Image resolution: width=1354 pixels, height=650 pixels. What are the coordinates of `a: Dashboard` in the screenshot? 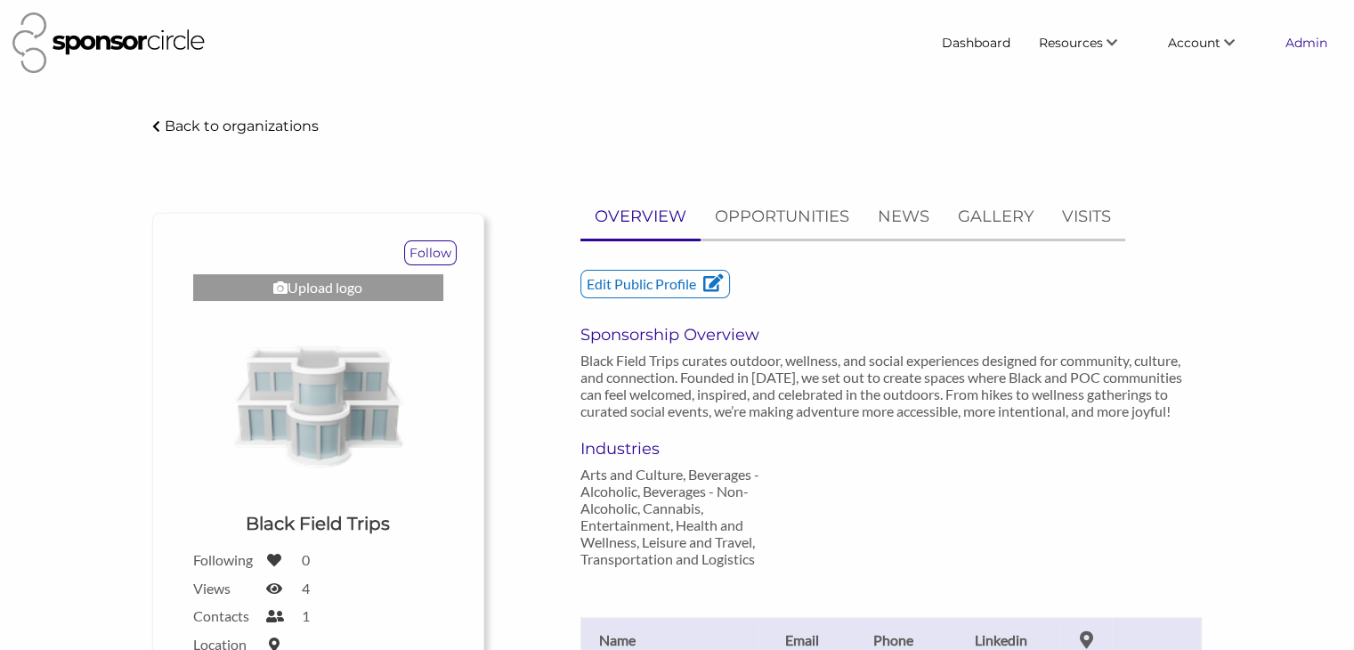 It's located at (976, 43).